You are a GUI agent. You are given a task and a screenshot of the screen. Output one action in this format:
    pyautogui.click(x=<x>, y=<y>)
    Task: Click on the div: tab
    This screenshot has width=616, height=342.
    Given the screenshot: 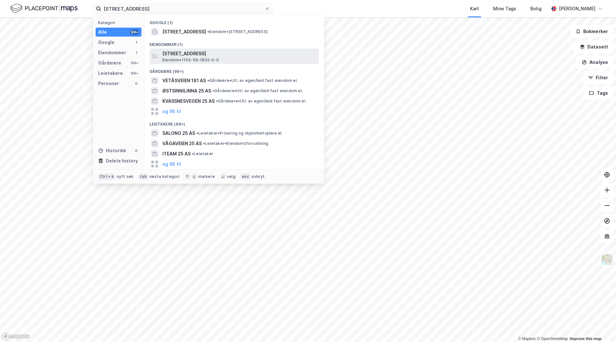 What is the action you would take?
    pyautogui.click(x=143, y=176)
    